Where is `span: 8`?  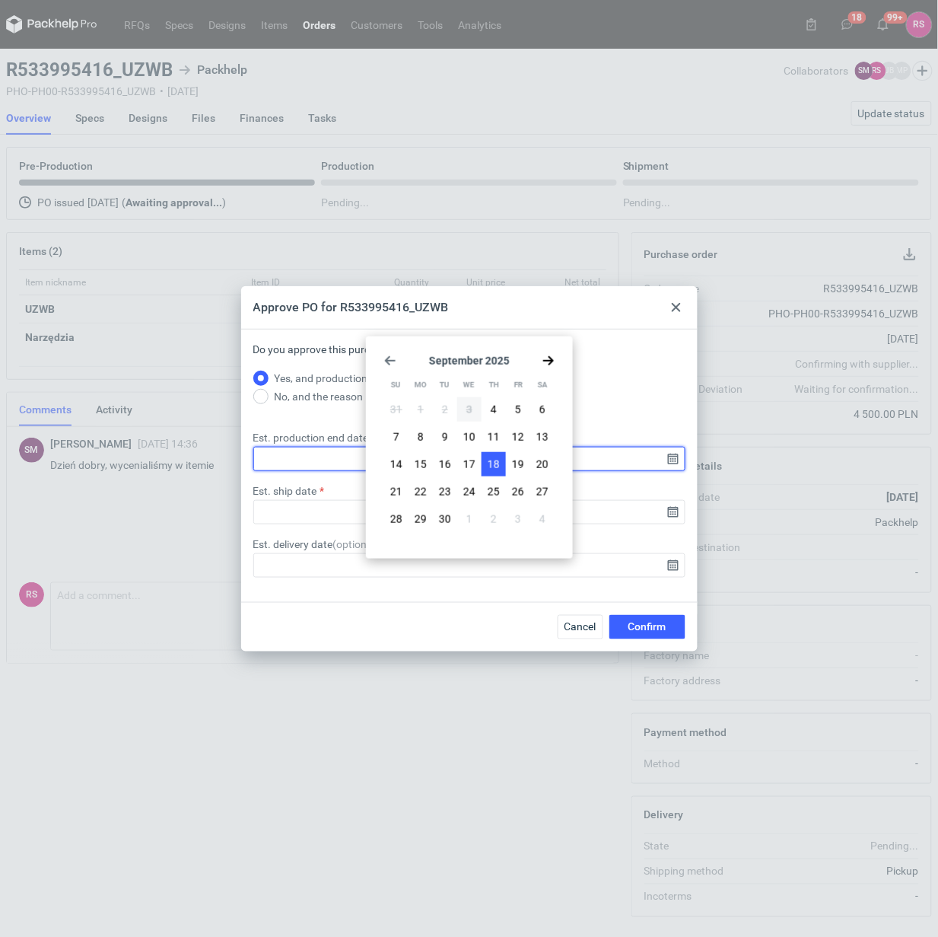
span: 8 is located at coordinates (421, 437).